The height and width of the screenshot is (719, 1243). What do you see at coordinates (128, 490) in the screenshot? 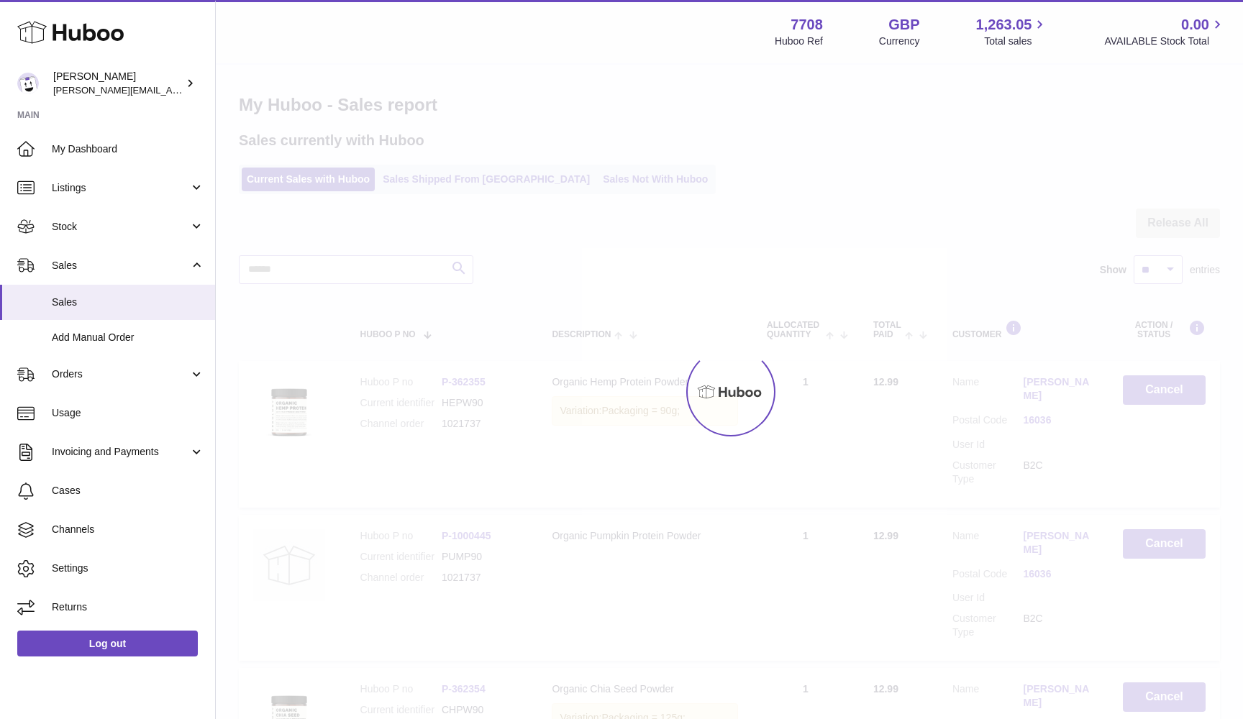
I see `span: Cases` at bounding box center [128, 490].